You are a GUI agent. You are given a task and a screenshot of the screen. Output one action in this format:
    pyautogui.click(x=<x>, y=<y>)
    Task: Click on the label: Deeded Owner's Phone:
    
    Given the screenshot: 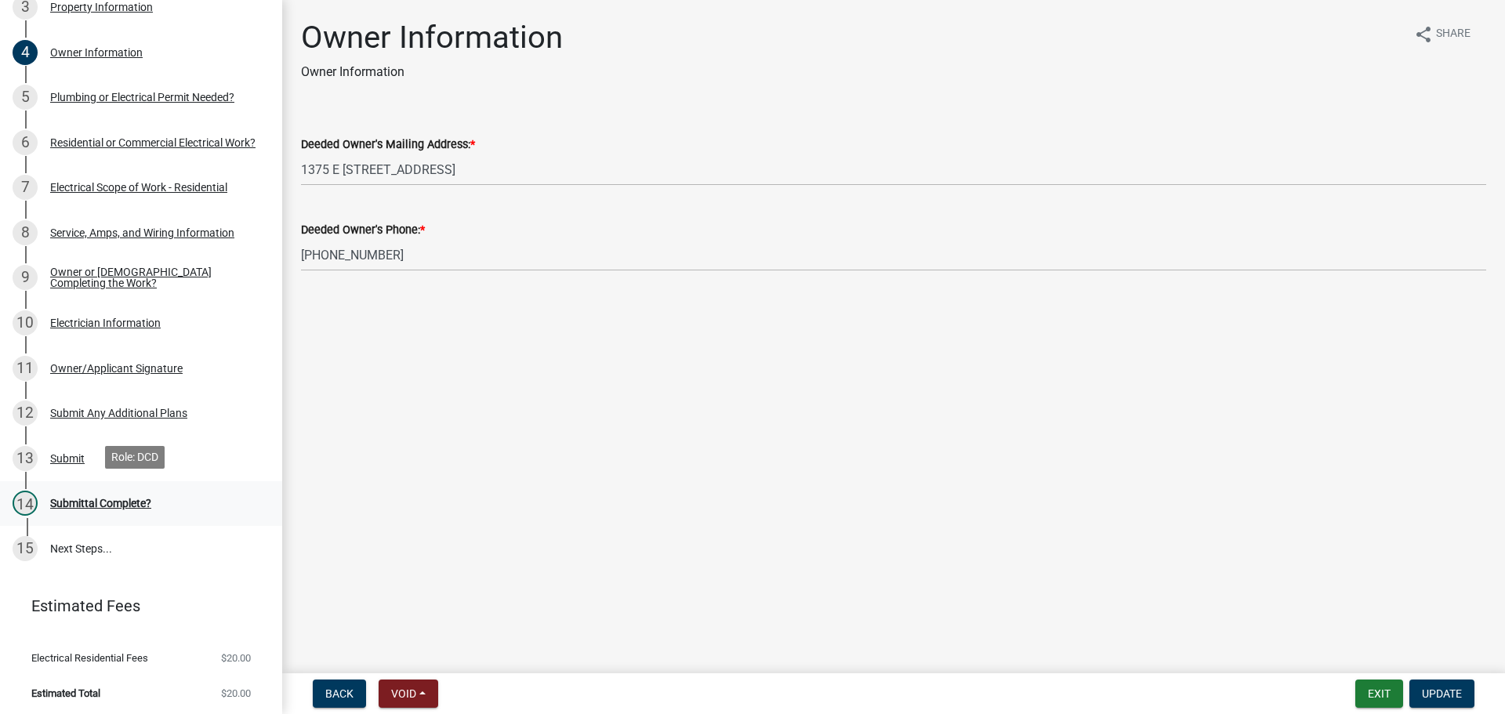 What is the action you would take?
    pyautogui.click(x=363, y=230)
    